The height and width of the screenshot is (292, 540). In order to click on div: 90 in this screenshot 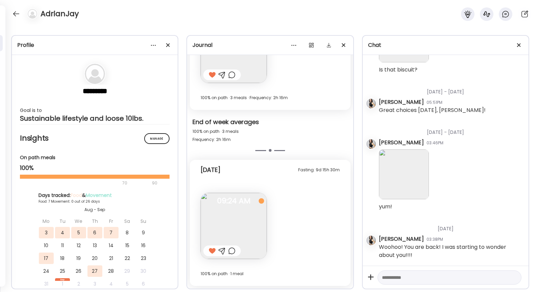, I will do `click(155, 183)`.